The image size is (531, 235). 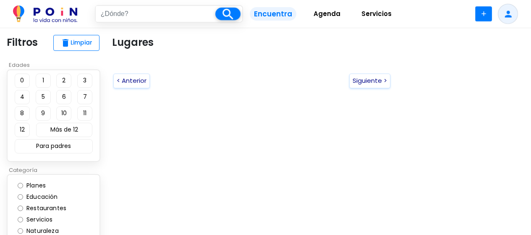 What do you see at coordinates (22, 81) in the screenshot?
I see `button: 0` at bounding box center [22, 81].